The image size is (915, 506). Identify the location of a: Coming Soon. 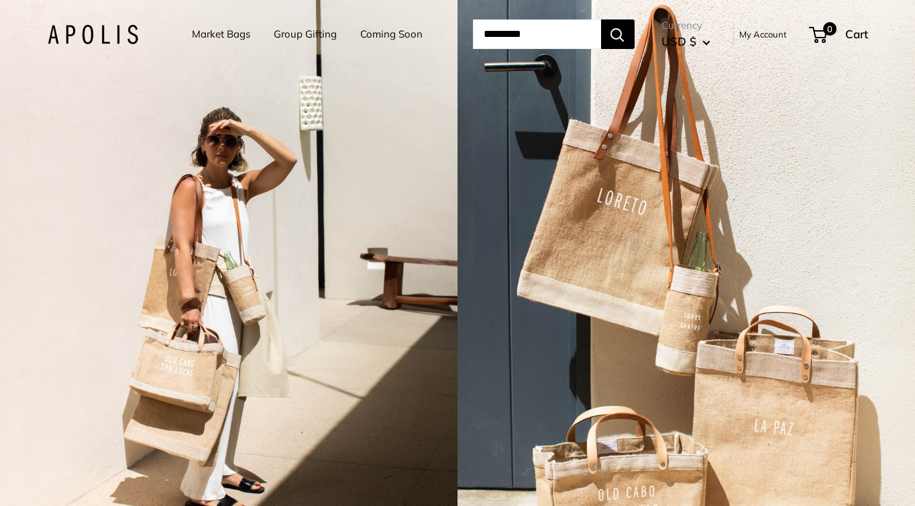
(391, 34).